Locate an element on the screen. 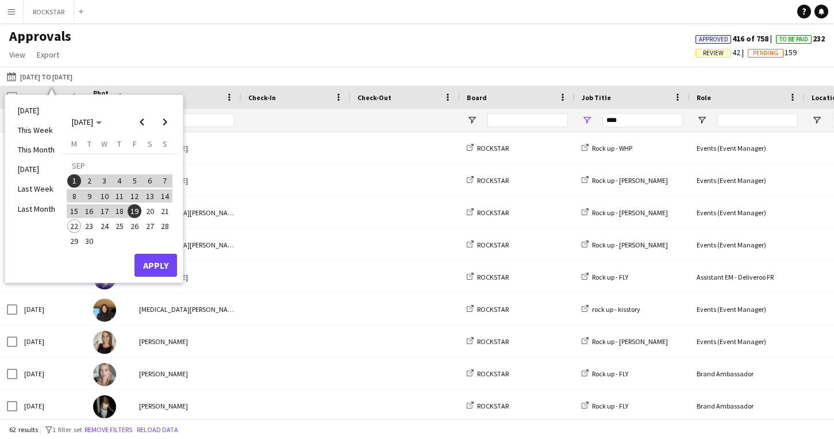  img: Yasmin Niksaz is located at coordinates (105, 310).